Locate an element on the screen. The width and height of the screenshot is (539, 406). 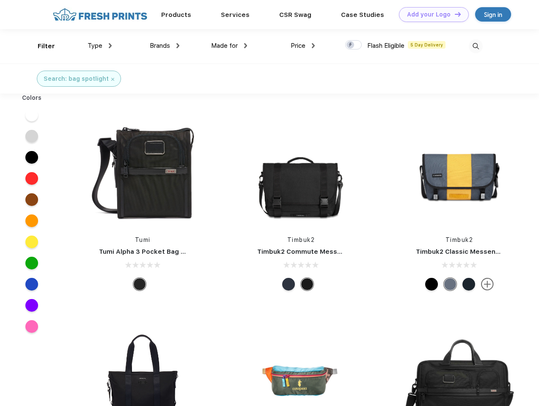
span: Made for is located at coordinates (224, 46).